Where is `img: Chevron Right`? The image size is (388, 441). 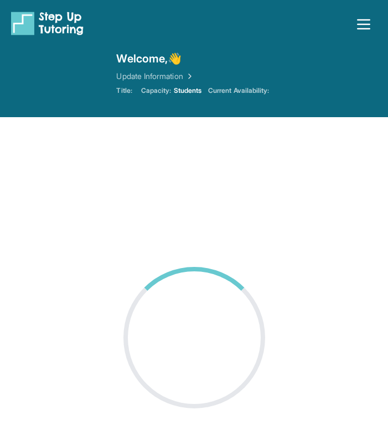 img: Chevron Right is located at coordinates (189, 76).